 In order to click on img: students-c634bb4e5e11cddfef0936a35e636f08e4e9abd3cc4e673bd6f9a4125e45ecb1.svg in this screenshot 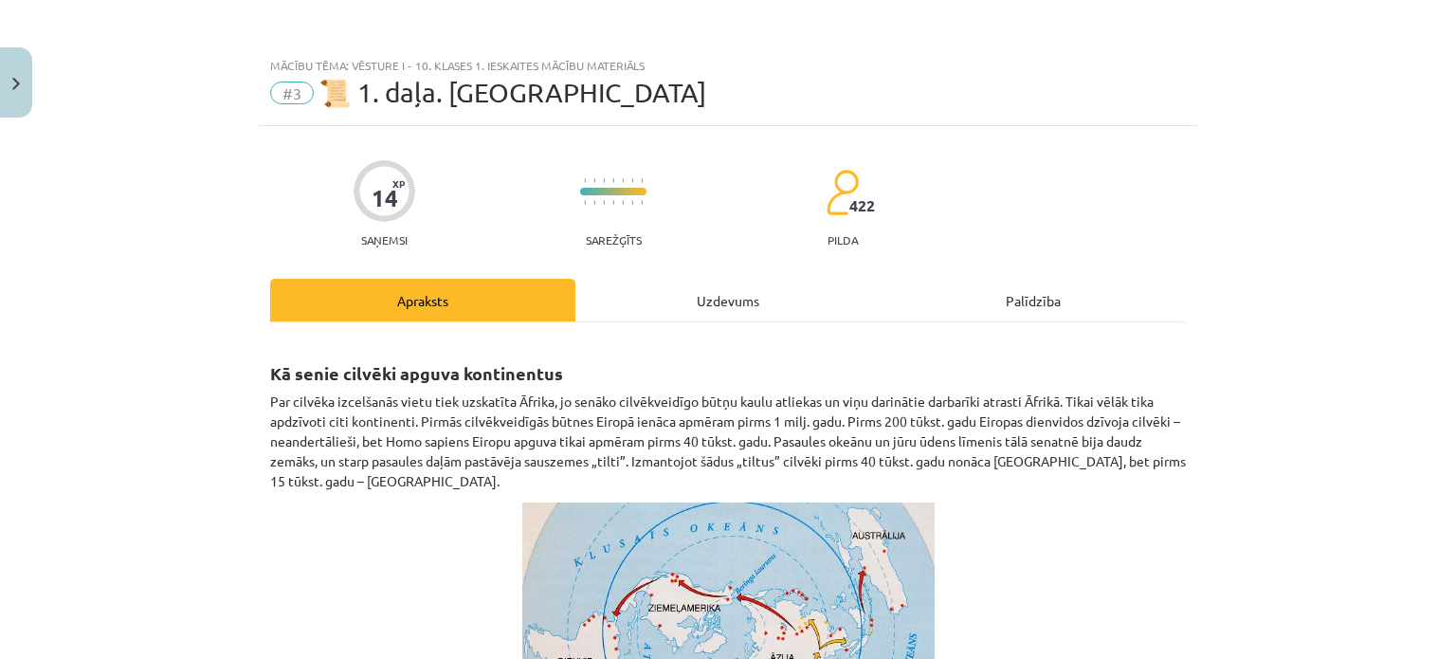, I will do `click(842, 192)`.